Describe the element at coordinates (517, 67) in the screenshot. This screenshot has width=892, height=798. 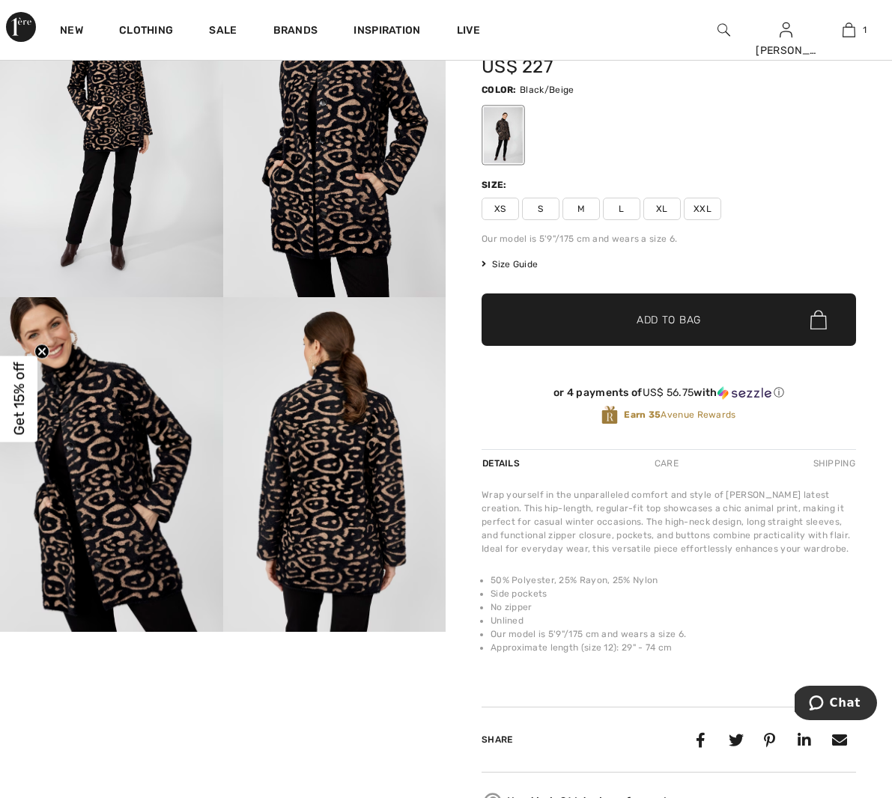
I see `span: US$ 227` at that location.